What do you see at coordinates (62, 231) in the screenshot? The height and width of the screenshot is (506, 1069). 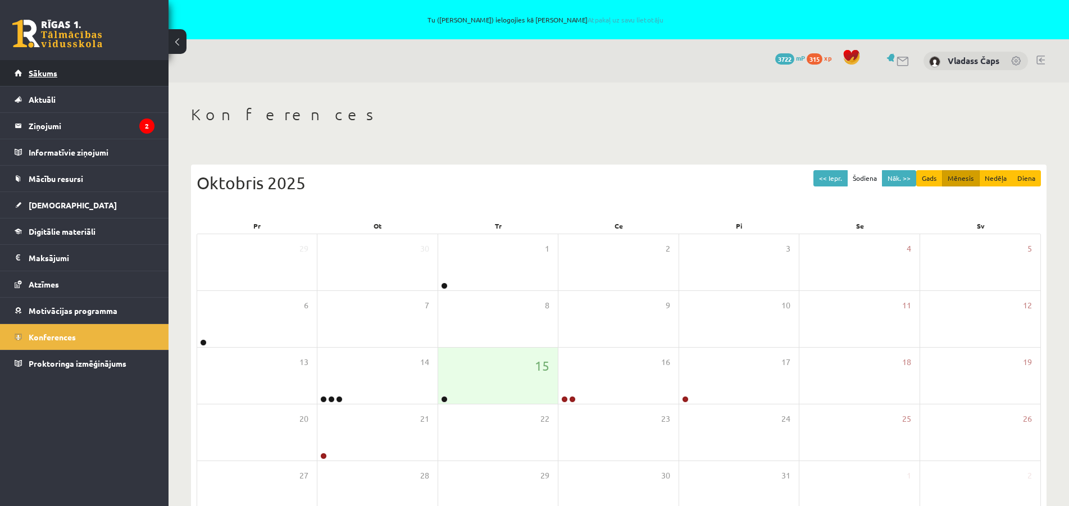 I see `span: Digitālie materiāli` at bounding box center [62, 231].